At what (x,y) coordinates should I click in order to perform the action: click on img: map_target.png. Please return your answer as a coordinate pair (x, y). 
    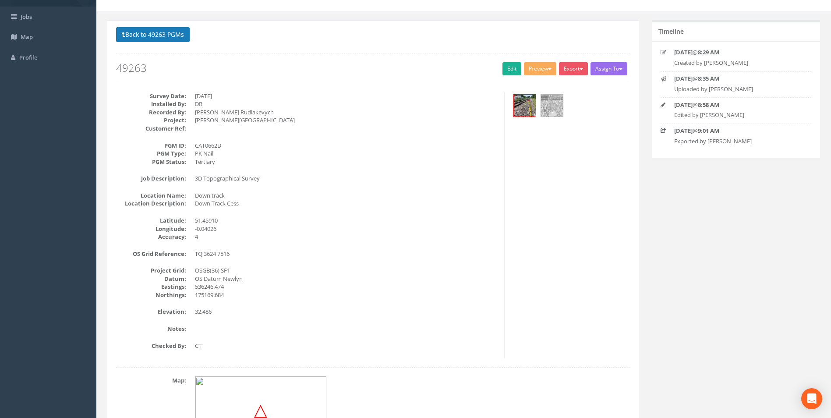
    Looking at the image, I should click on (261, 411).